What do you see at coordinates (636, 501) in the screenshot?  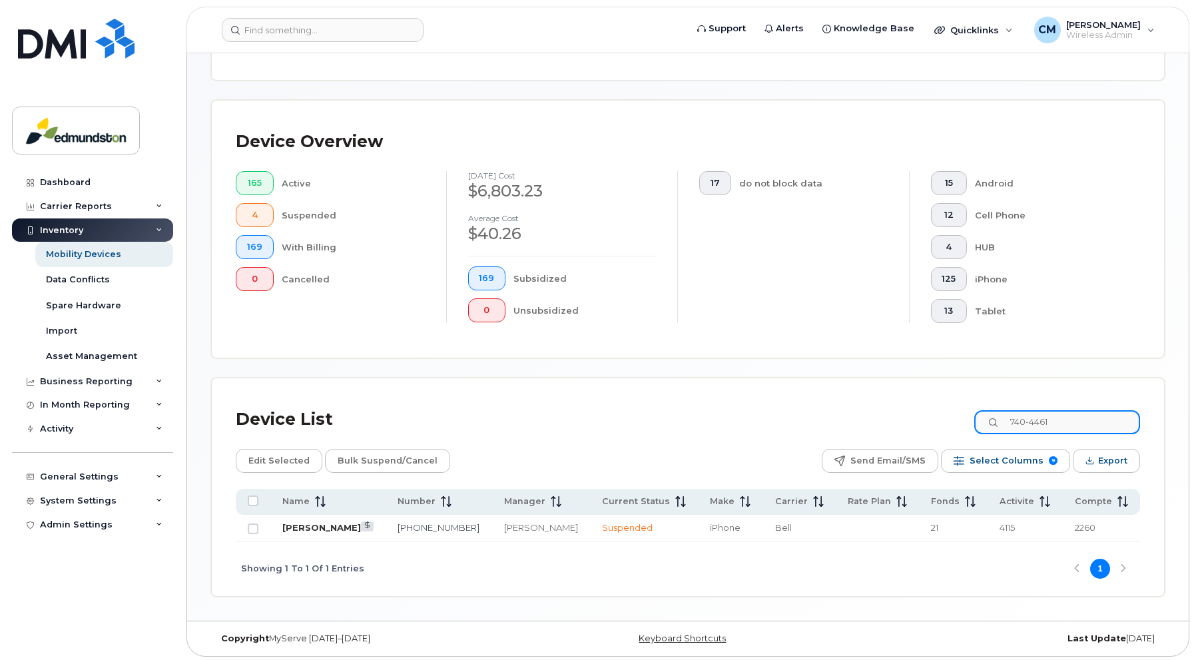 I see `span: Current Status` at bounding box center [636, 501].